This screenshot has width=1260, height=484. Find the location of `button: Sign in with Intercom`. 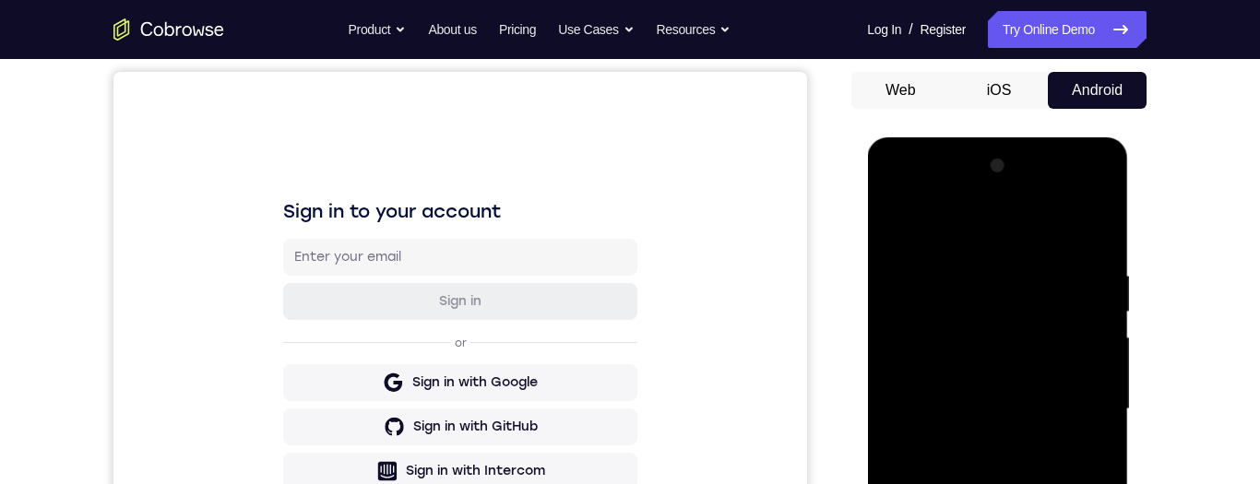

button: Sign in with Intercom is located at coordinates (347, 399).